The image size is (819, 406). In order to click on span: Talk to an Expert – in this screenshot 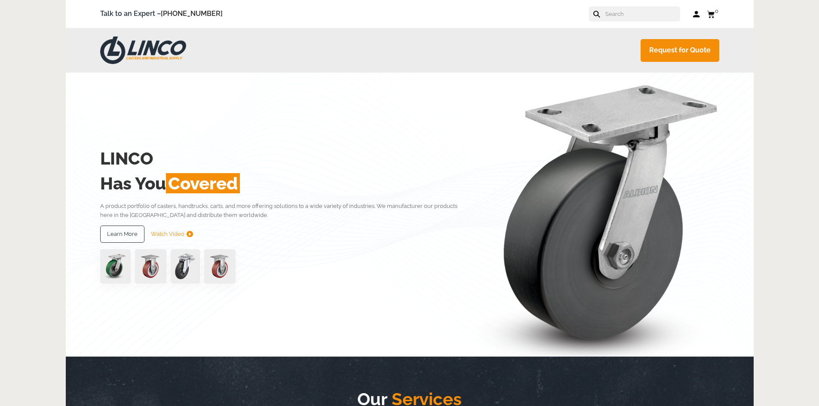, I will do `click(161, 14)`.